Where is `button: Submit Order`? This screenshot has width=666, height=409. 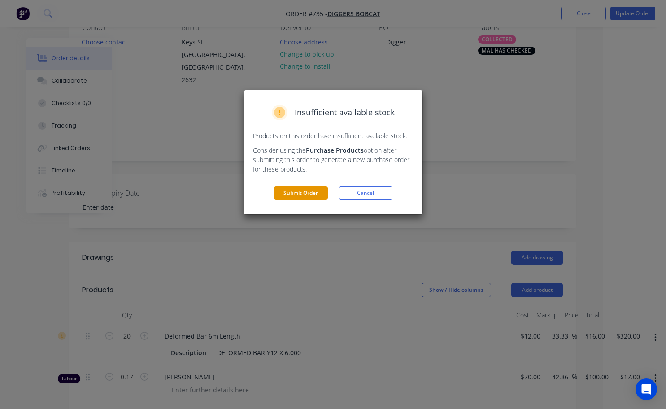
button: Submit Order is located at coordinates (301, 193).